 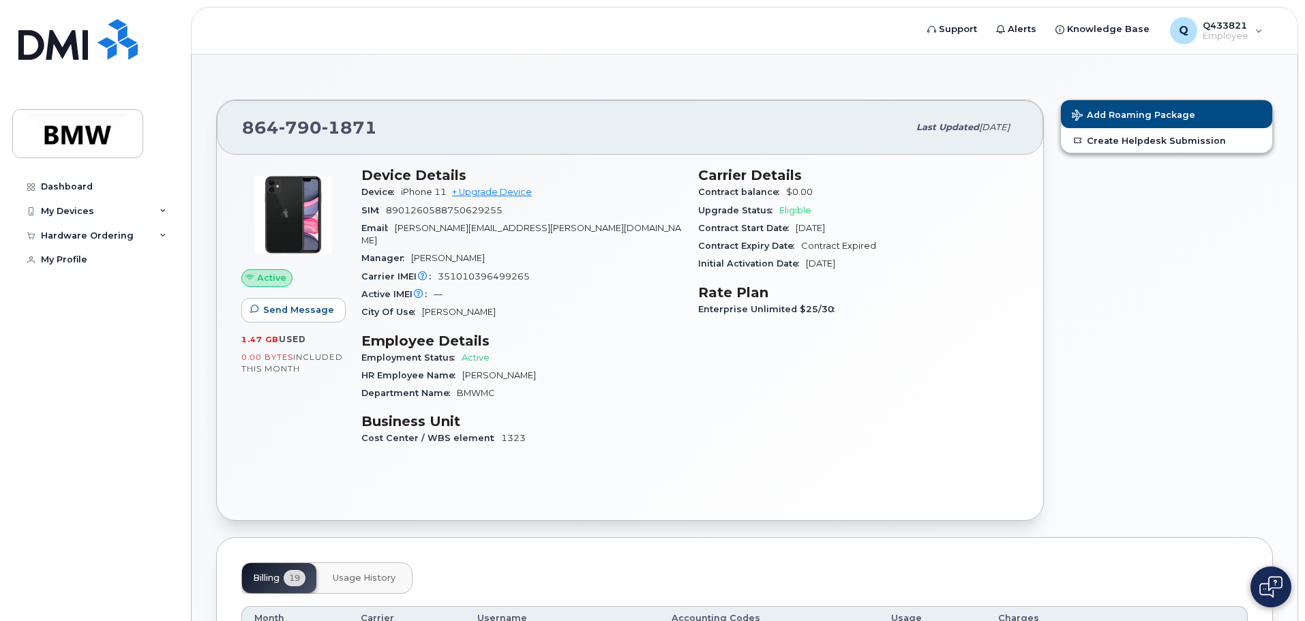 What do you see at coordinates (513, 438) in the screenshot?
I see `span: 1323` at bounding box center [513, 438].